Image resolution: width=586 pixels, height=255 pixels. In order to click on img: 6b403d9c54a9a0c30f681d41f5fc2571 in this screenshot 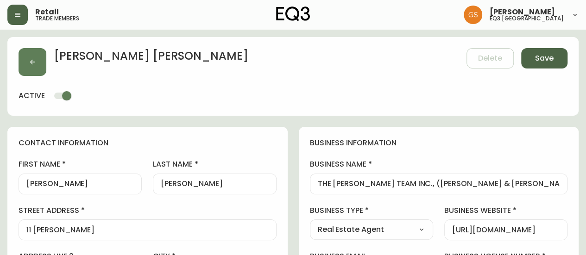, I will do `click(473, 15)`.